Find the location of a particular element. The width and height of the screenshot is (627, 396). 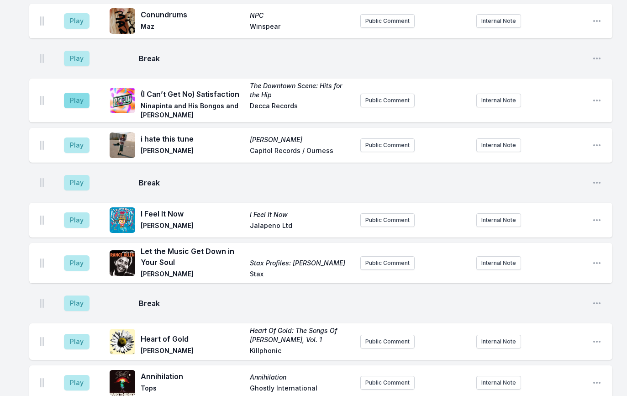

span: (I Can’t Get No) Satisfaction is located at coordinates (192, 94).